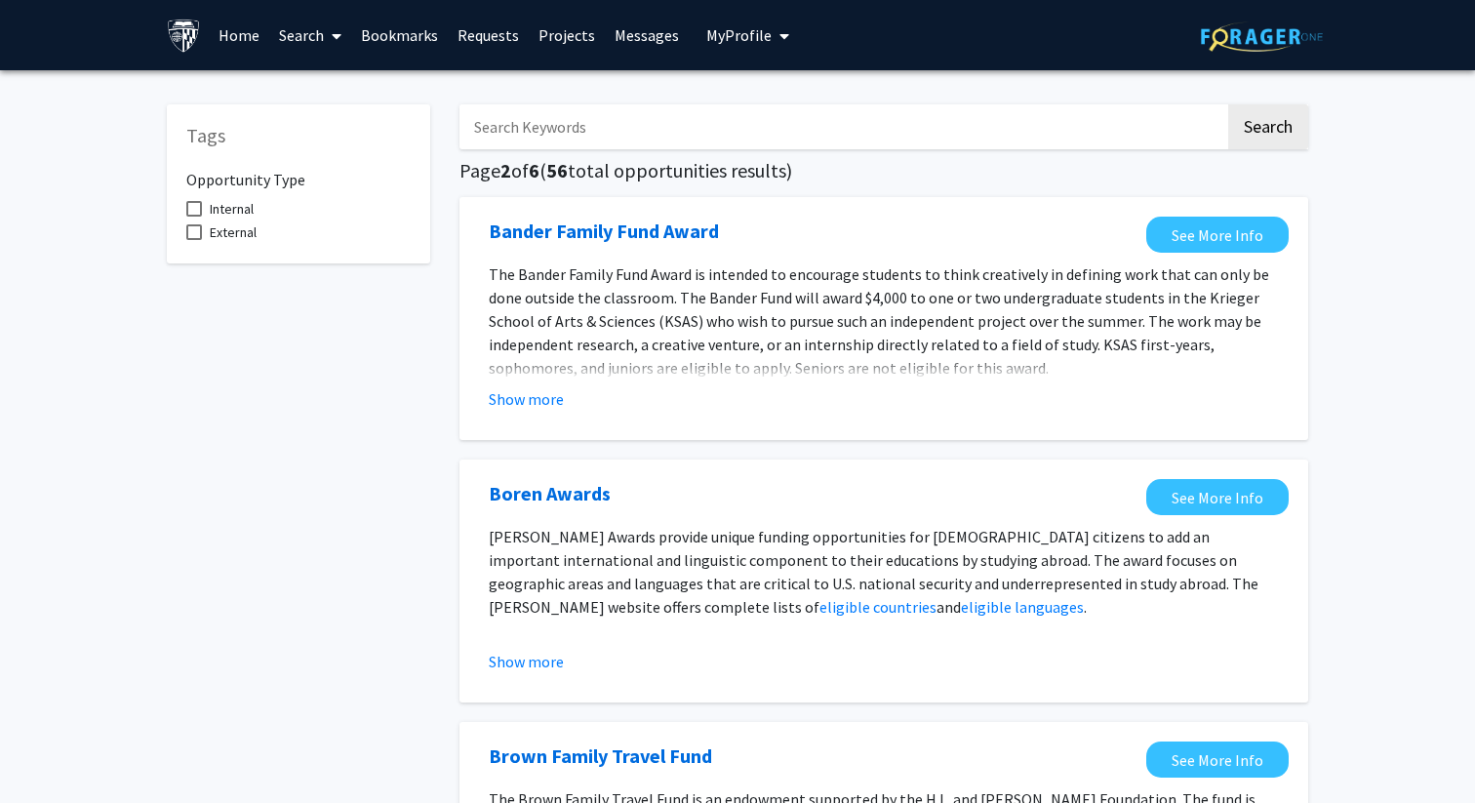  Describe the element at coordinates (505, 170) in the screenshot. I see `span: 2` at that location.